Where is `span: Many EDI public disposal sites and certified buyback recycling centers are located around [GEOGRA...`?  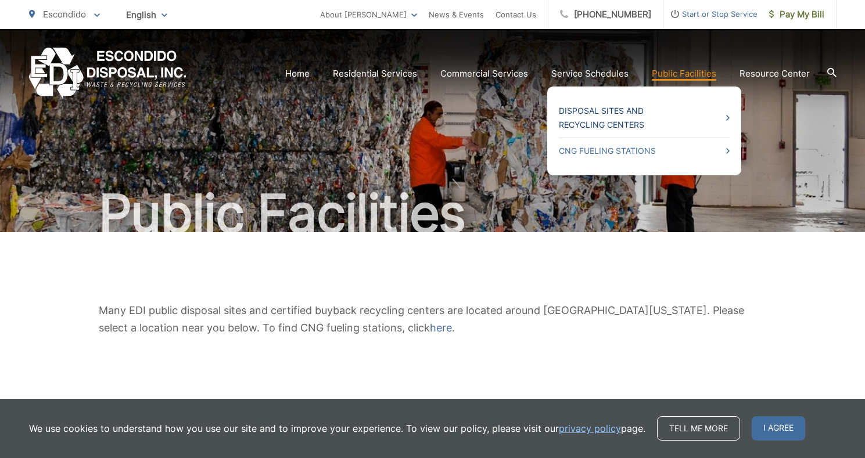 span: Many EDI public disposal sites and certified buyback recycling centers are located around [GEOGRA... is located at coordinates (421, 319).